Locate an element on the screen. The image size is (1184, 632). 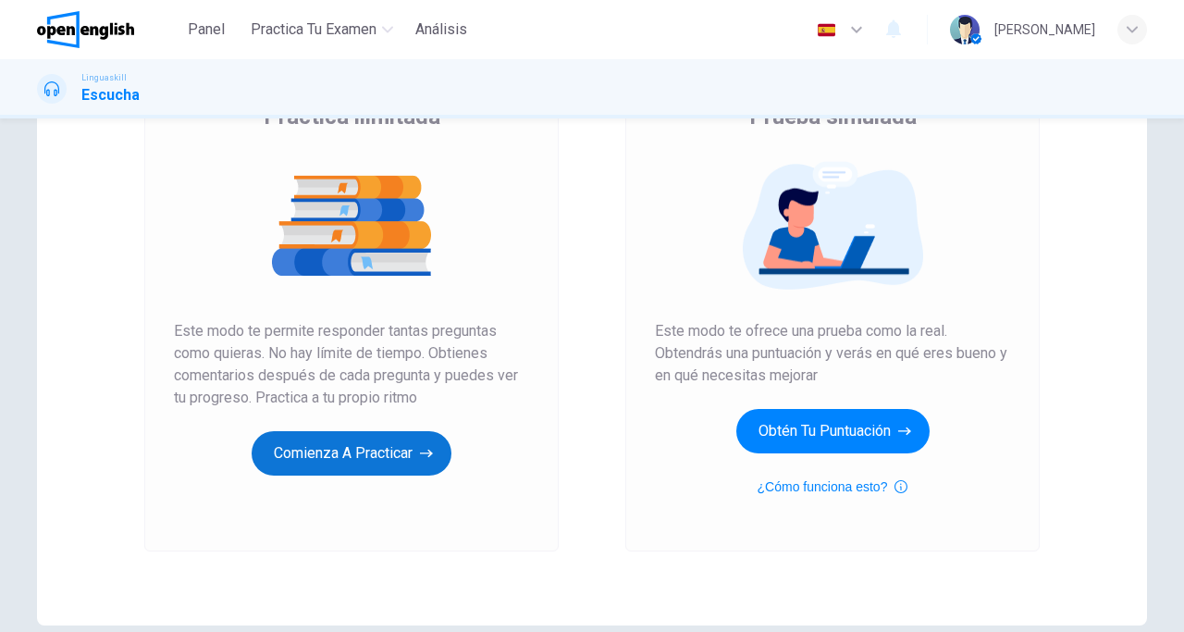
button: Panel is located at coordinates (206, 30).